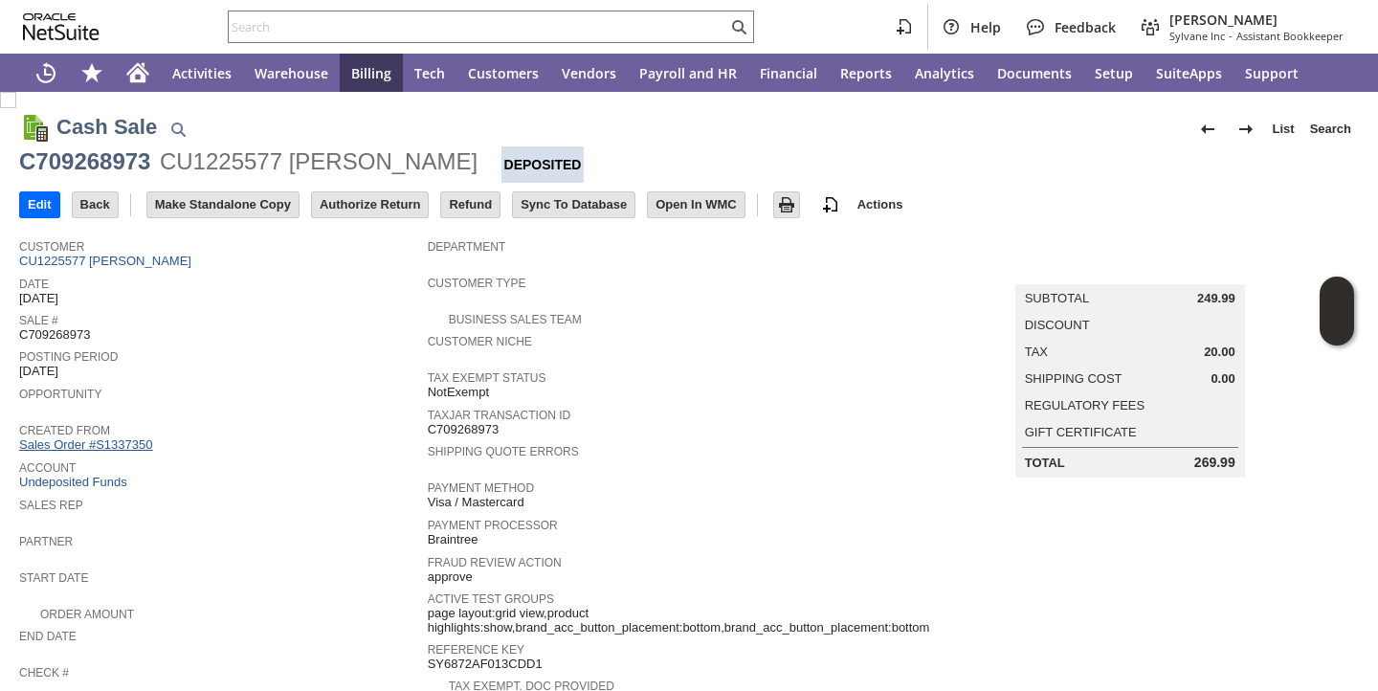 The height and width of the screenshot is (691, 1378). What do you see at coordinates (1113, 73) in the screenshot?
I see `span: Setup` at bounding box center [1113, 73].